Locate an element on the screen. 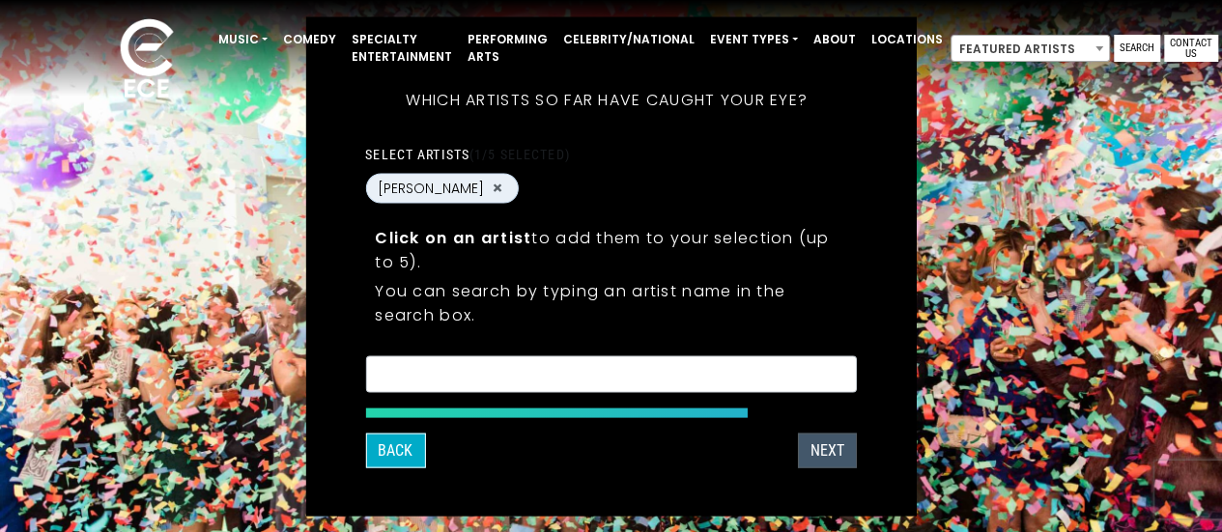 The width and height of the screenshot is (1222, 532). span: (1/5 selected) is located at coordinates (520, 154).